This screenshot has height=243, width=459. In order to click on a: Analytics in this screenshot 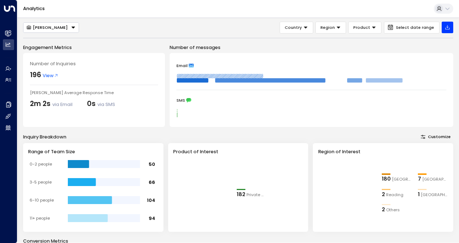, I will do `click(34, 8)`.